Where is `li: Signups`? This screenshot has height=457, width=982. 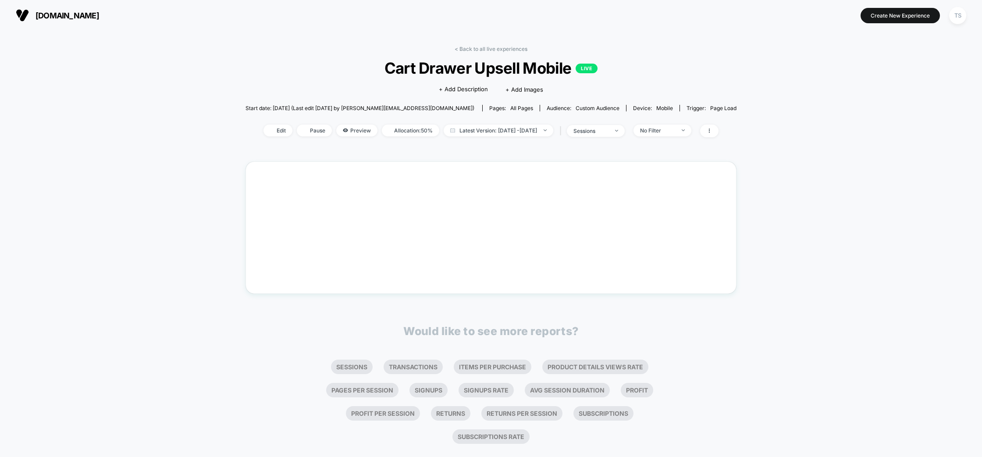
li: Signups is located at coordinates (428, 390).